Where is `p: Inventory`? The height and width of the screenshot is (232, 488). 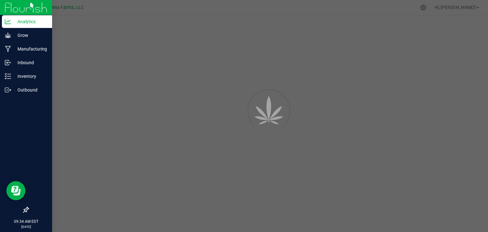 p: Inventory is located at coordinates (30, 76).